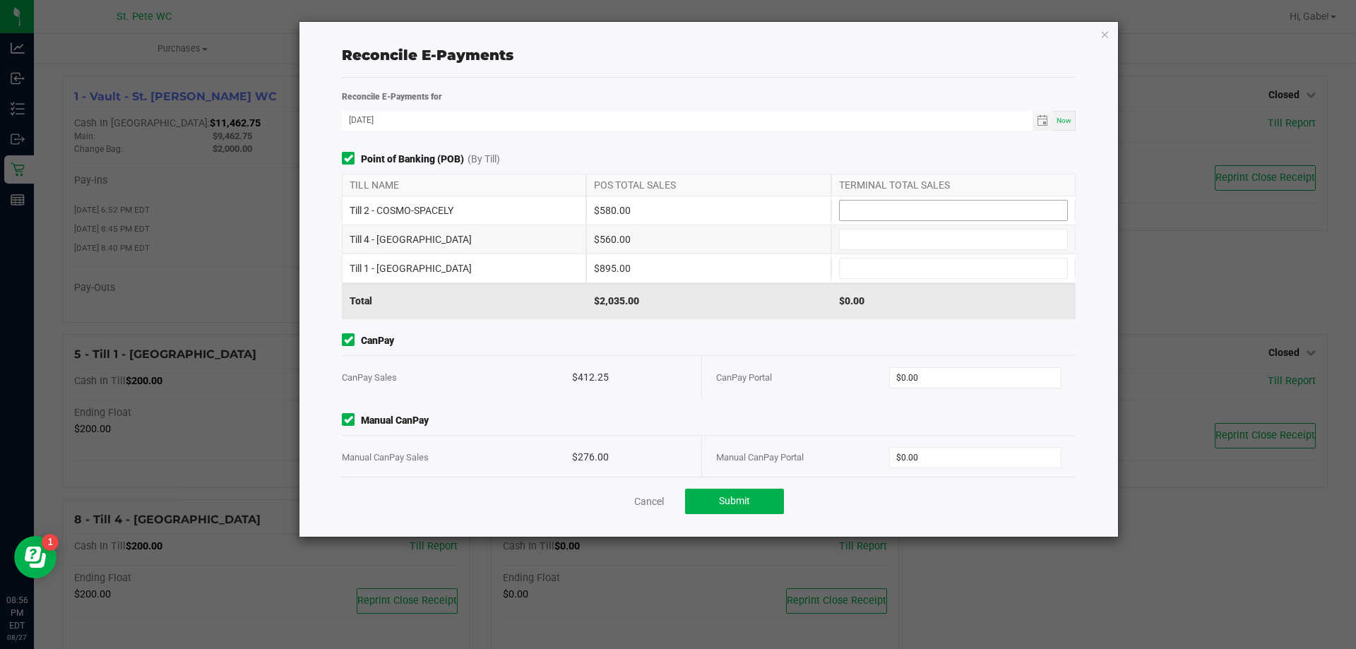  What do you see at coordinates (395, 420) in the screenshot?
I see `strong: Manual CanPay` at bounding box center [395, 420].